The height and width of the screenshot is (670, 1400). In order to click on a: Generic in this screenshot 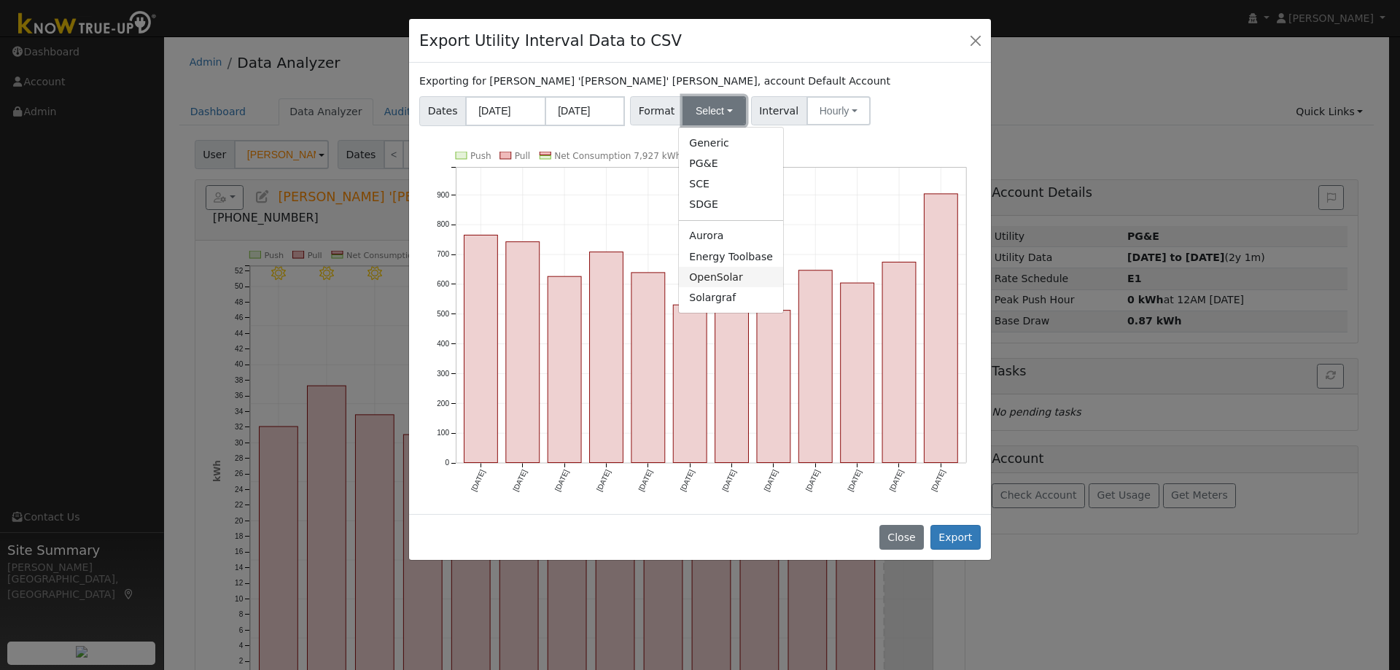, I will do `click(730, 143)`.